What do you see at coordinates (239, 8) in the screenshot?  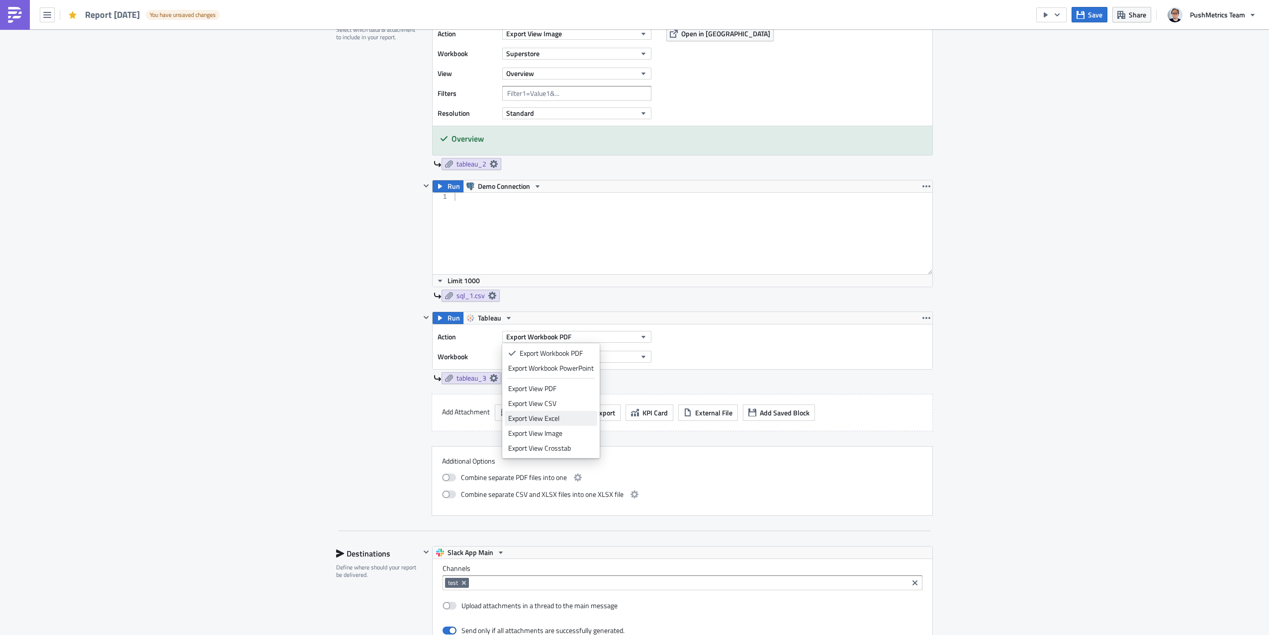 I see `body: Rich Text Area. Press ALT-0 for help.` at bounding box center [239, 8].